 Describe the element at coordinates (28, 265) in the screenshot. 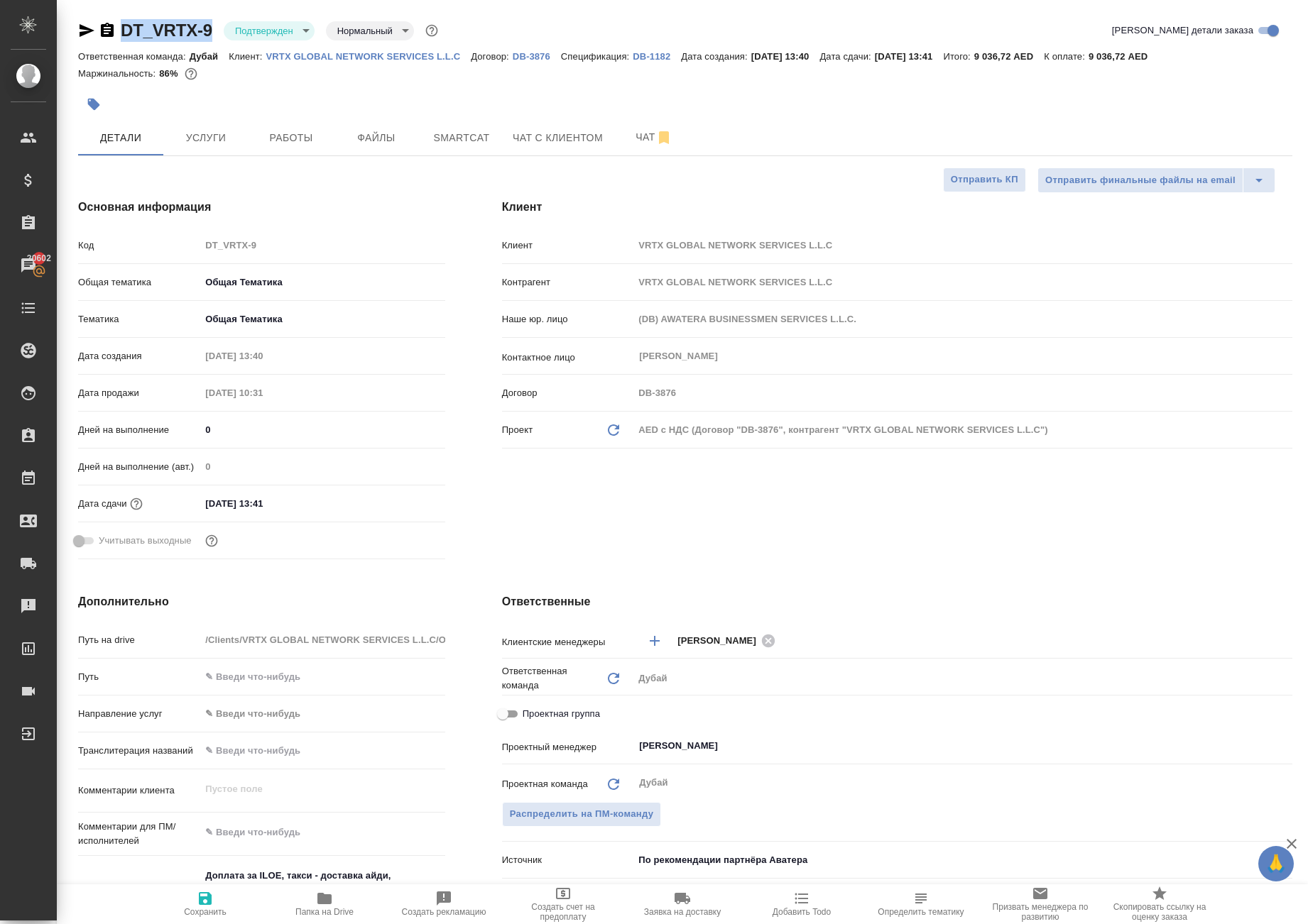

I see `a: 20602` at that location.